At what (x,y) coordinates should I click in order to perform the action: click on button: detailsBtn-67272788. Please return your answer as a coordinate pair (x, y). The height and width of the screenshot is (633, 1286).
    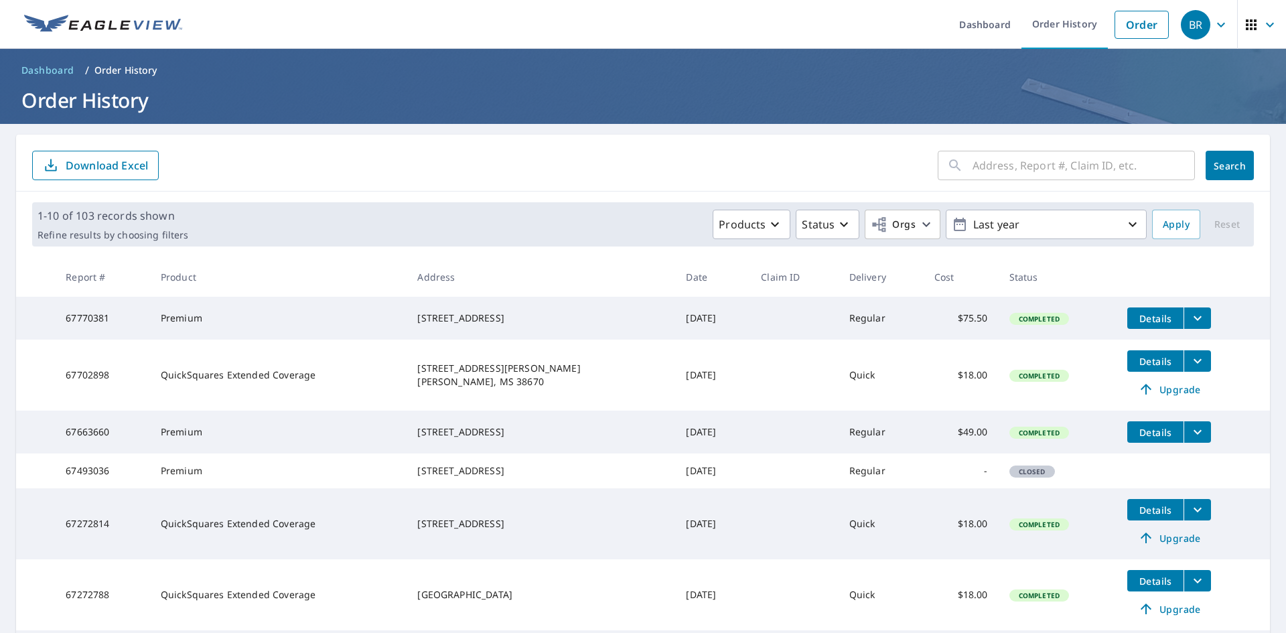
    Looking at the image, I should click on (1156, 581).